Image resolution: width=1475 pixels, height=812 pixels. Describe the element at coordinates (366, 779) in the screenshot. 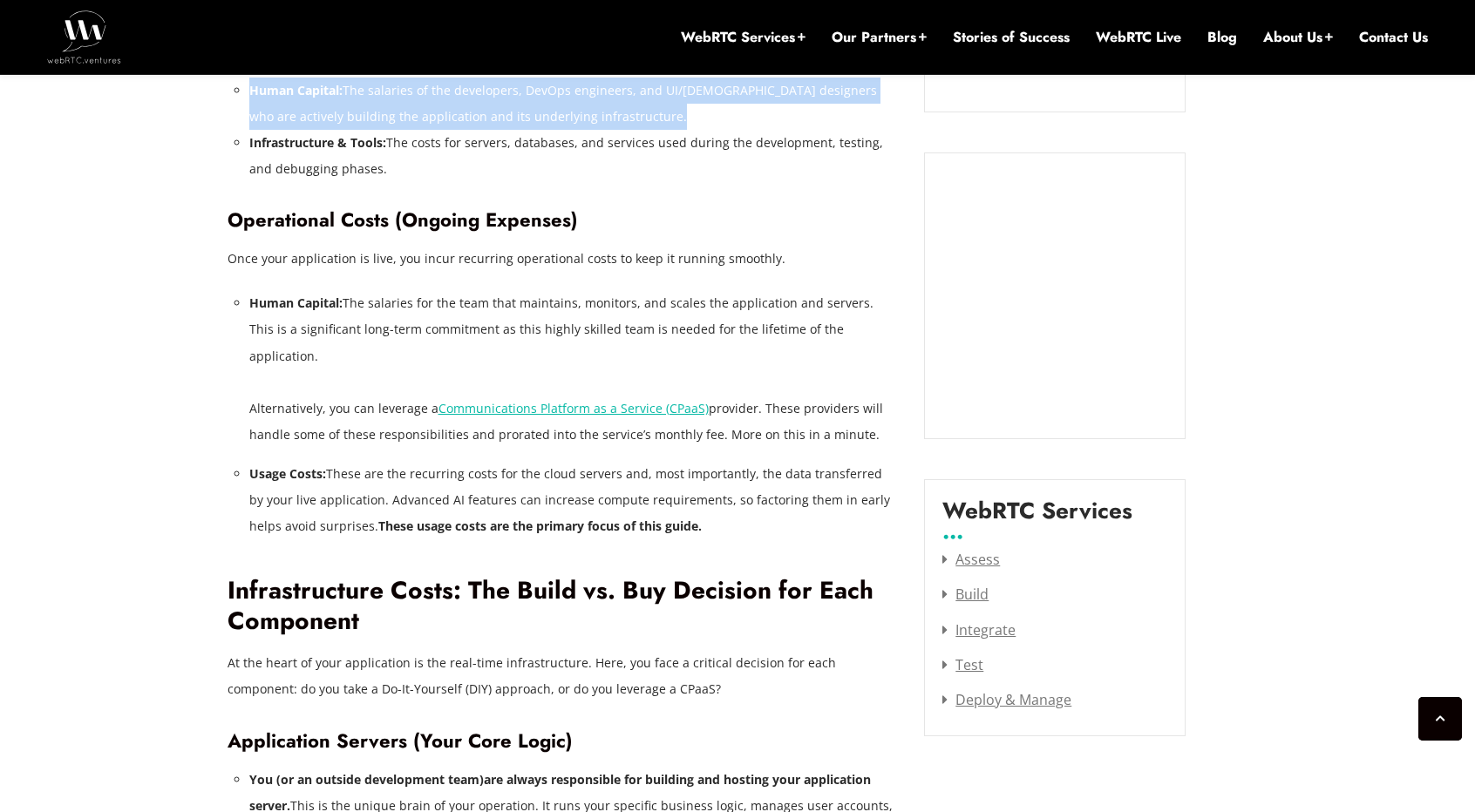

I see `strong: You (or an outside development team)` at that location.